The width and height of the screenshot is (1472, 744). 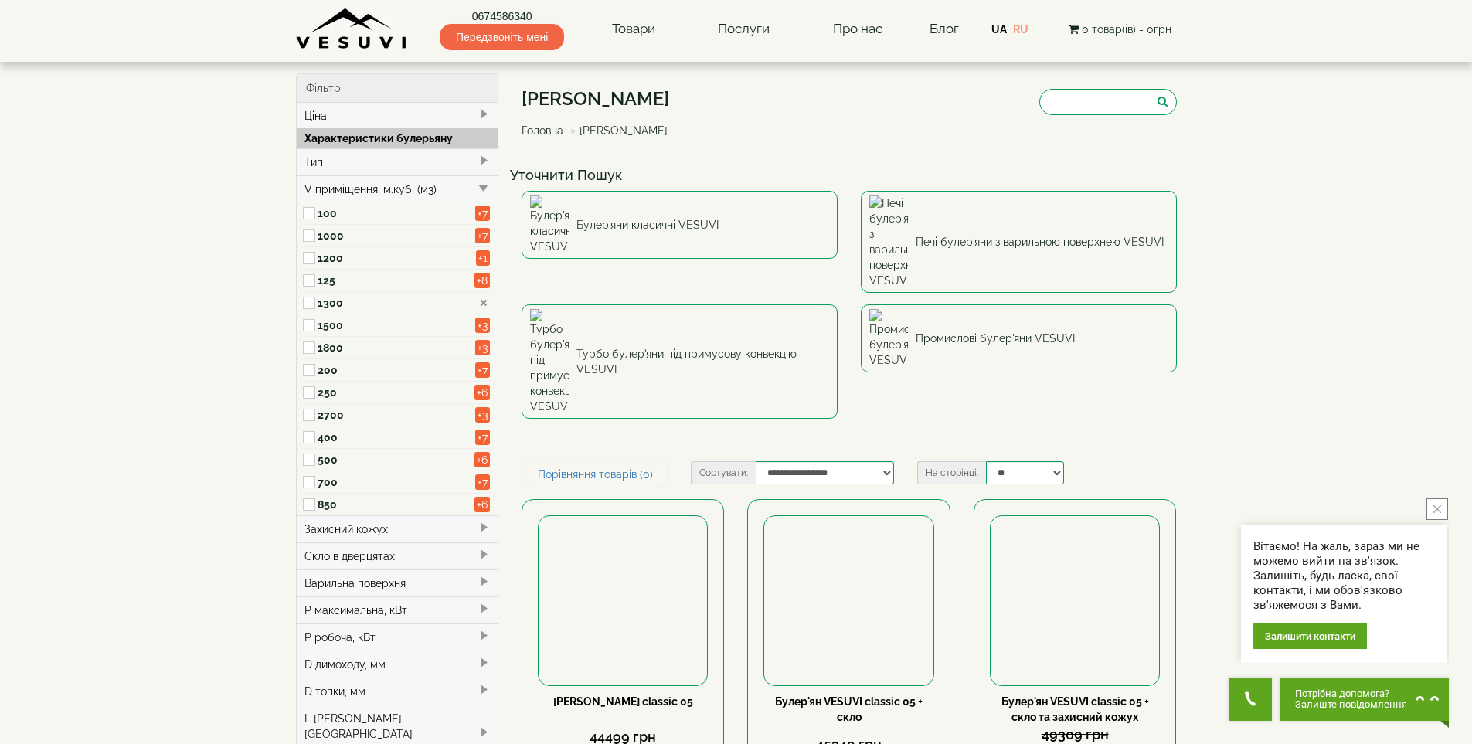 I want to click on label: 1300, so click(x=396, y=303).